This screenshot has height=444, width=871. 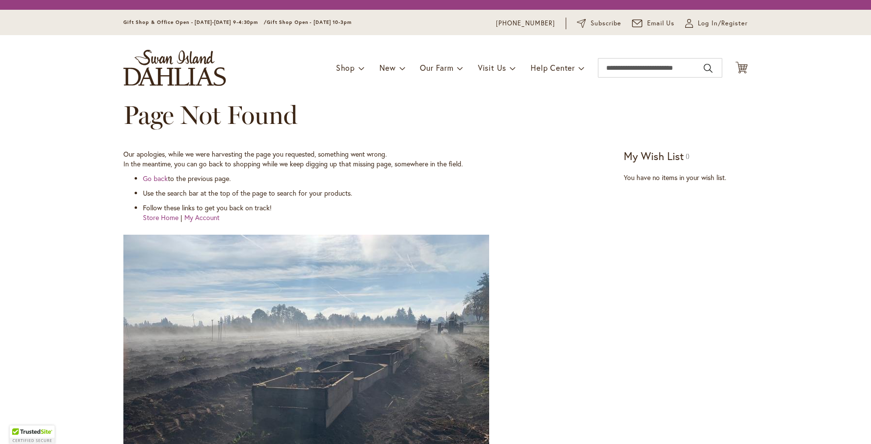 I want to click on a: Subscribe, so click(x=599, y=23).